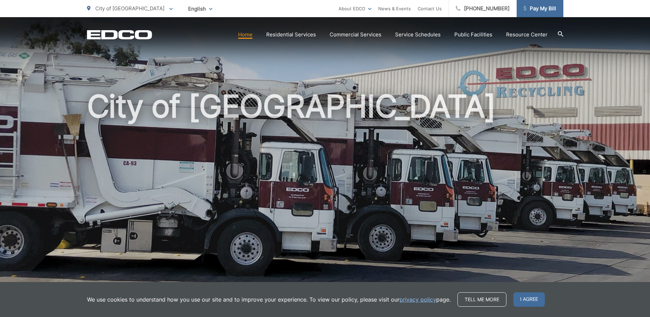  What do you see at coordinates (482, 299) in the screenshot?
I see `a: Tell me more` at bounding box center [482, 299].